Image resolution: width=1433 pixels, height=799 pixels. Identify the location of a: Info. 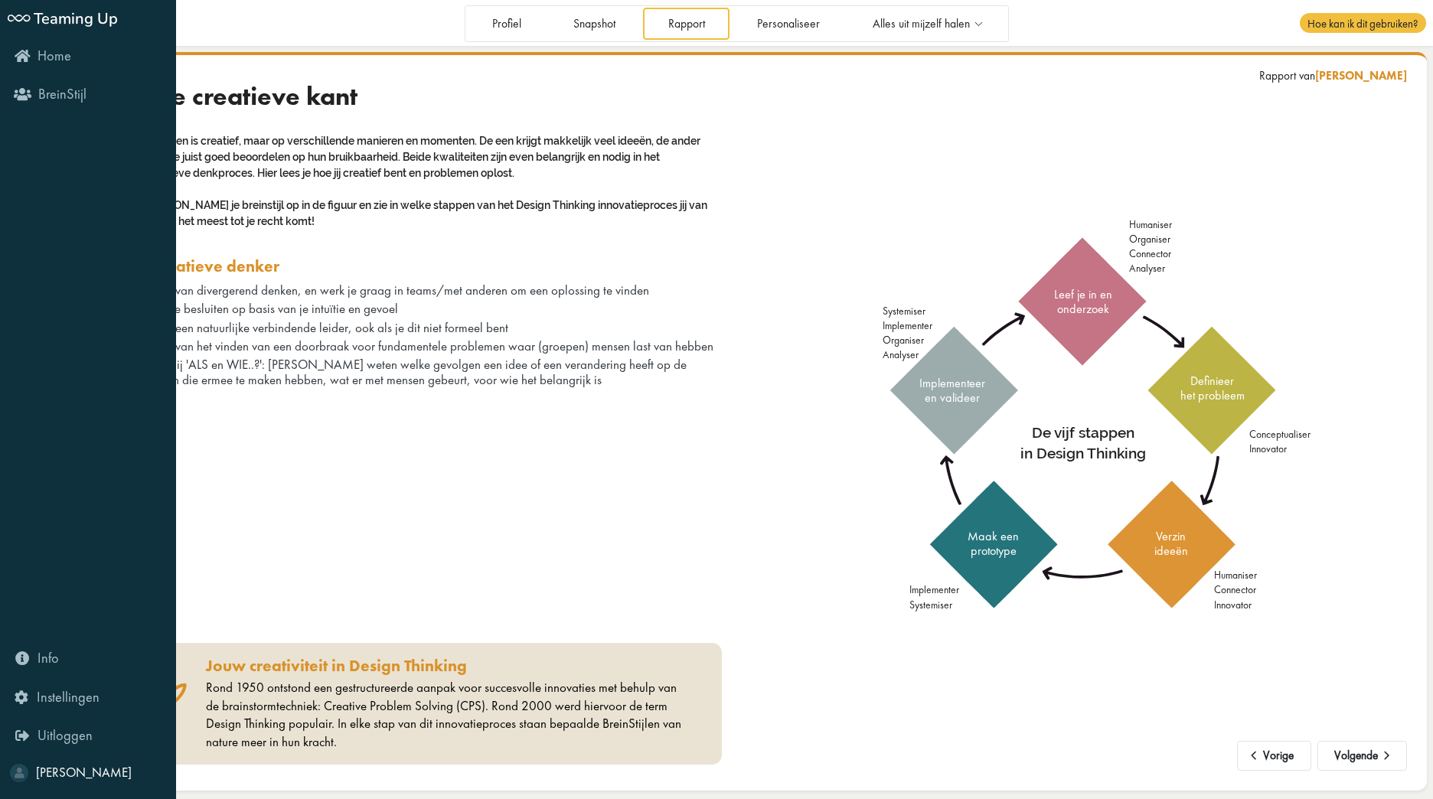
(88, 659).